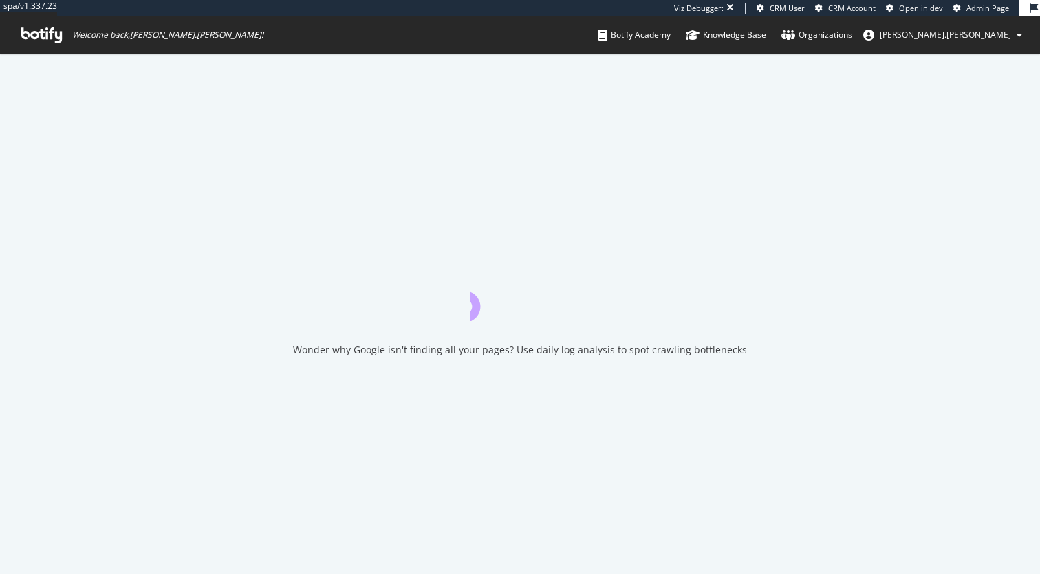  Describe the element at coordinates (726, 35) in the screenshot. I see `div: Knowledge Base` at that location.